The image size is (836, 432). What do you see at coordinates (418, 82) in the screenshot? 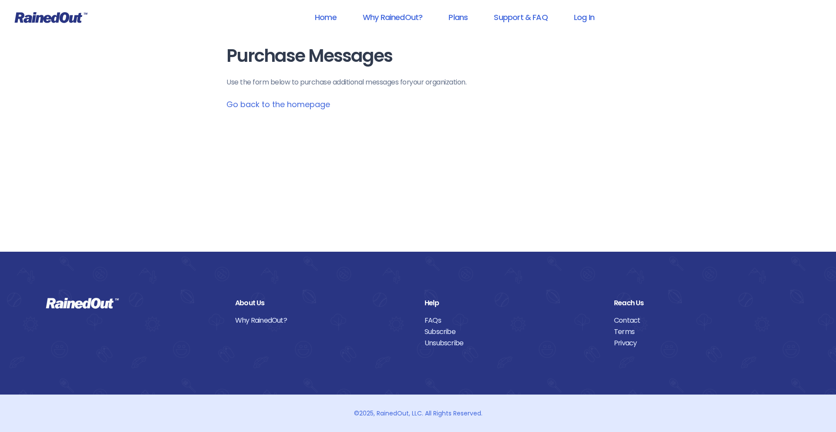
I see `p: Use the form below to purchase additional messages for your organization .` at bounding box center [418, 82].